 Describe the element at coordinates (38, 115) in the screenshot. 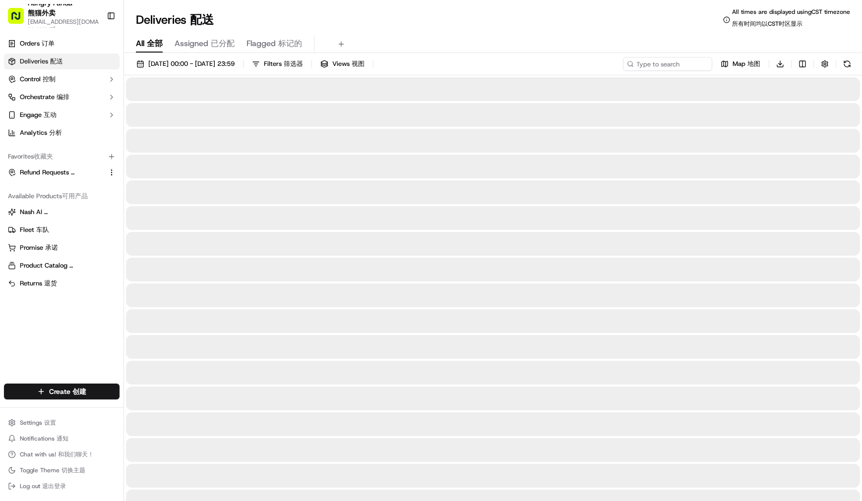

I see `span: Engage` at that location.